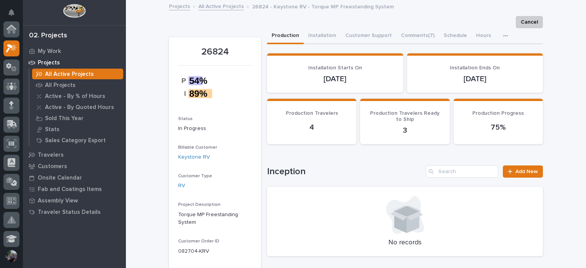 The width and height of the screenshot is (586, 268). Describe the element at coordinates (197, 87) in the screenshot. I see `img: z5Sv8VB8StGRDaRwImWjWvGl3ZaSUOGbHO22VaTArP0` at that location.